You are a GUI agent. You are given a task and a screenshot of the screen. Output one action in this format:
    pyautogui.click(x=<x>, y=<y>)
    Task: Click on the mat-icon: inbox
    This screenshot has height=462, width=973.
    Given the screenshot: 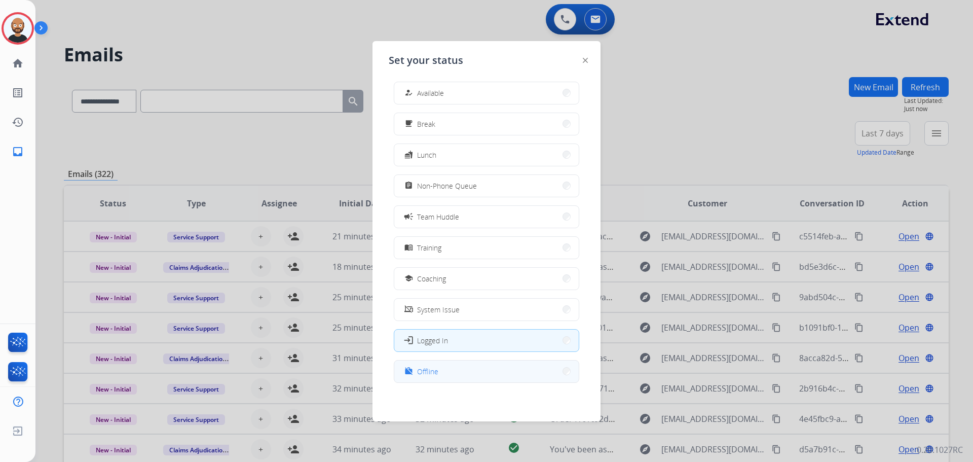 What is the action you would take?
    pyautogui.click(x=18, y=152)
    